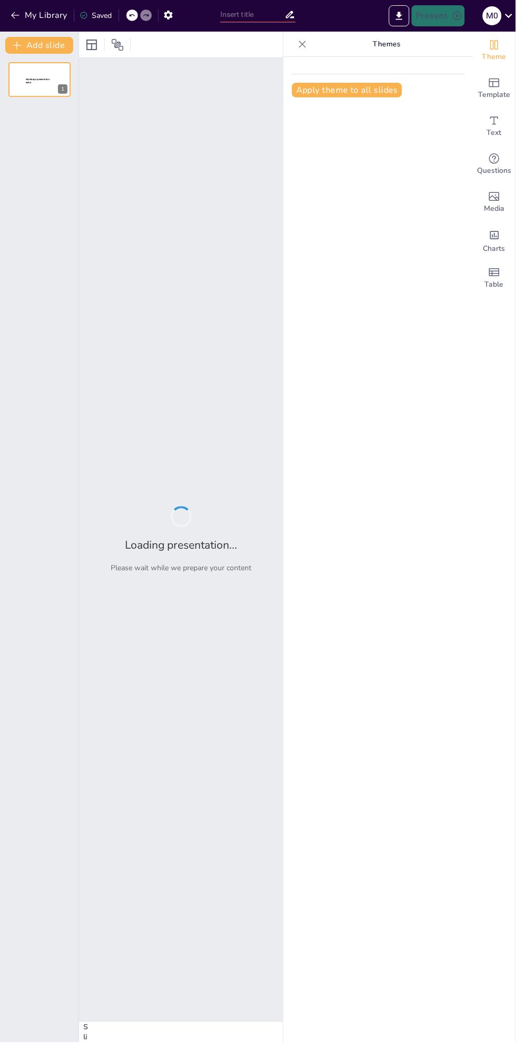  I want to click on button: Present, so click(438, 16).